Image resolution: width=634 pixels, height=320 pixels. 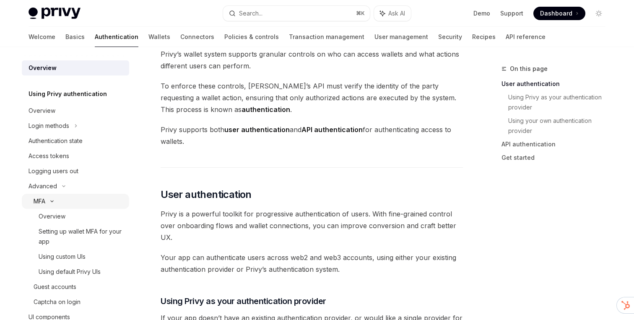 I want to click on div: Using default Privy UIs, so click(x=70, y=272).